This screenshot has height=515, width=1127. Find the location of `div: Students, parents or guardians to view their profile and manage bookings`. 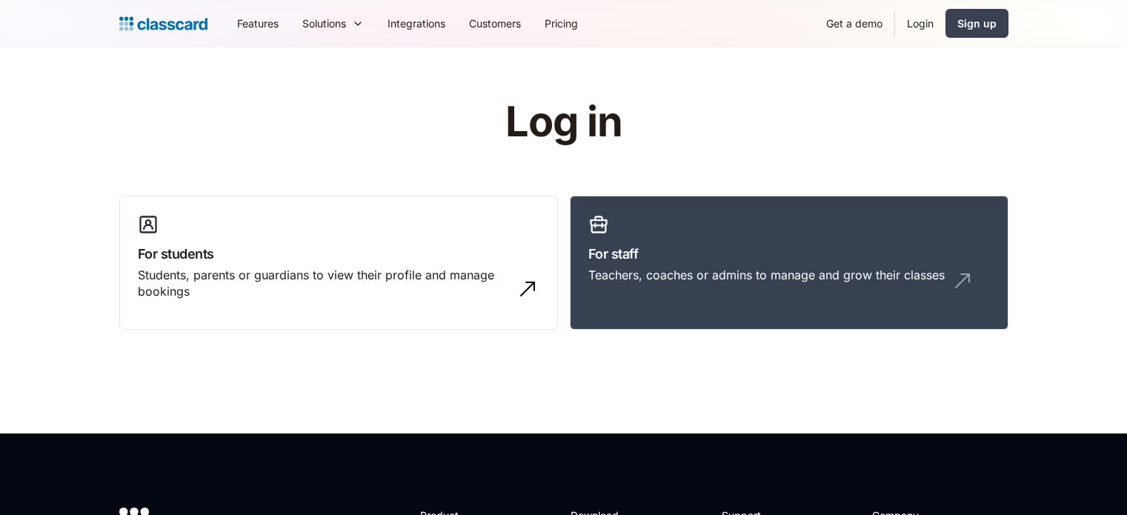

div: Students, parents or guardians to view their profile and manage bookings is located at coordinates (324, 283).